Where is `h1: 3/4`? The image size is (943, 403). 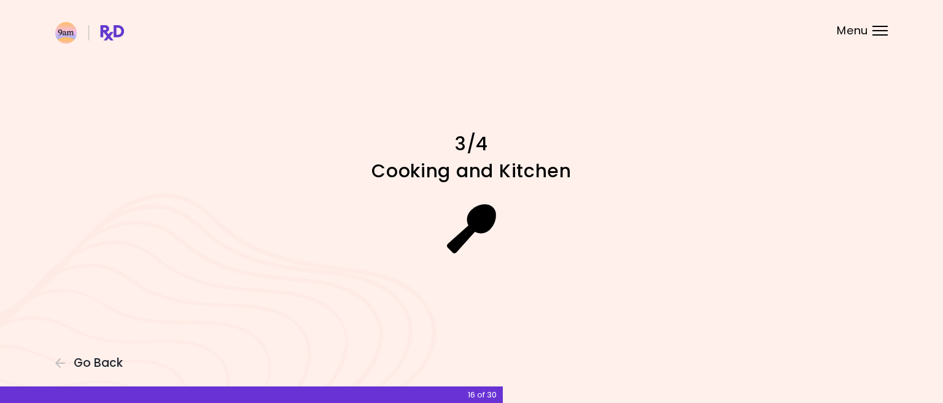
h1: 3/4 is located at coordinates (471, 144).